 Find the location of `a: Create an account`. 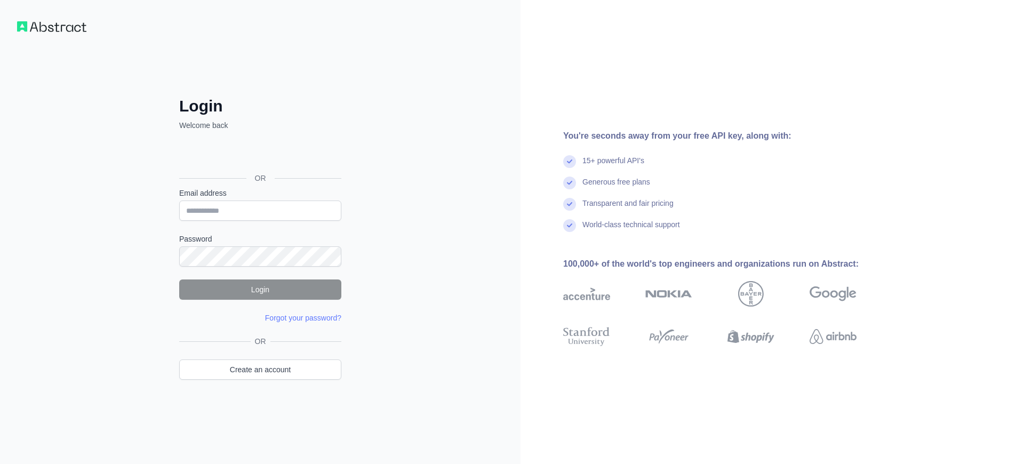

a: Create an account is located at coordinates (260, 369).